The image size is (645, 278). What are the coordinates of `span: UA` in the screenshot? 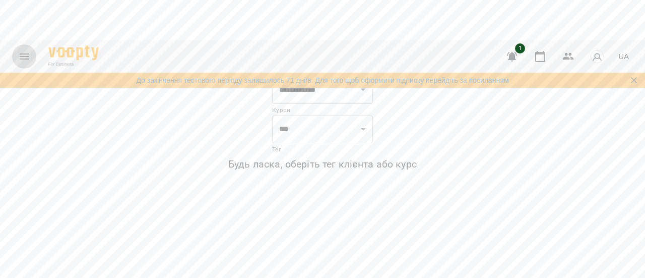 It's located at (623, 56).